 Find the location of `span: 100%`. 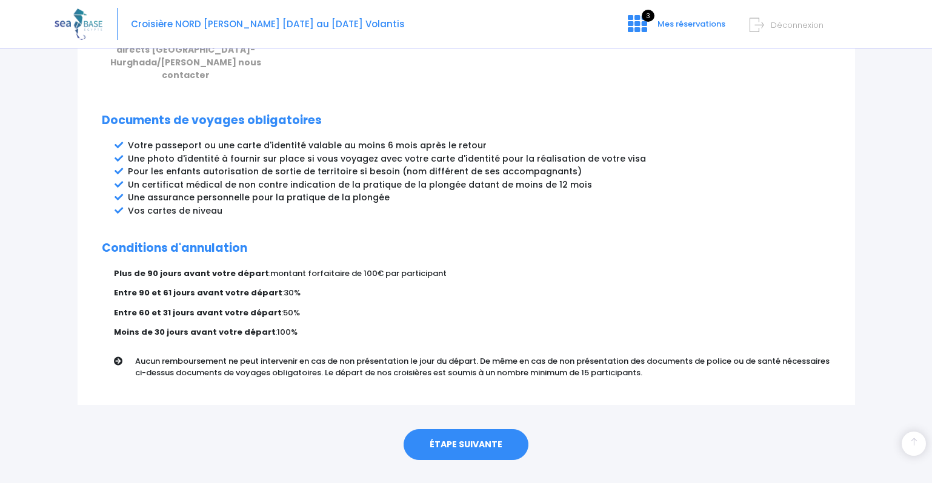

span: 100% is located at coordinates (287, 332).